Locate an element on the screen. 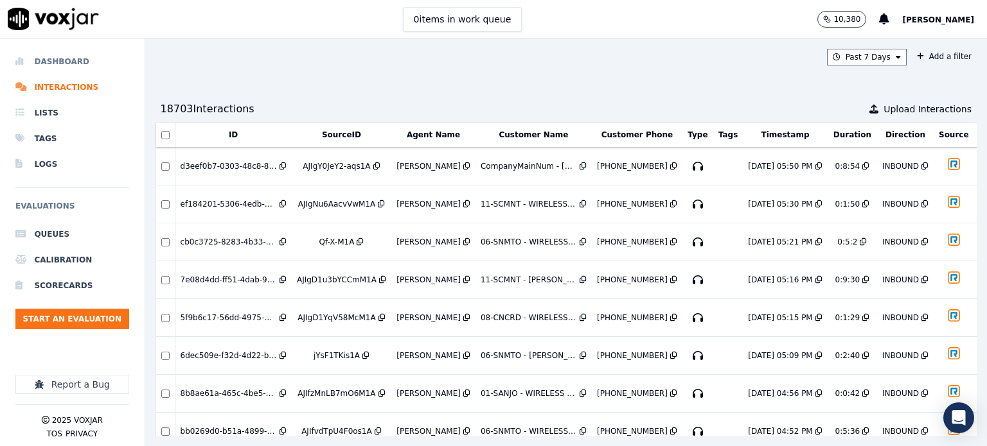 The image size is (987, 446). div: cb0c3725-8283-4b33-9eff-abe4ba7a3127 is located at coordinates (229, 242).